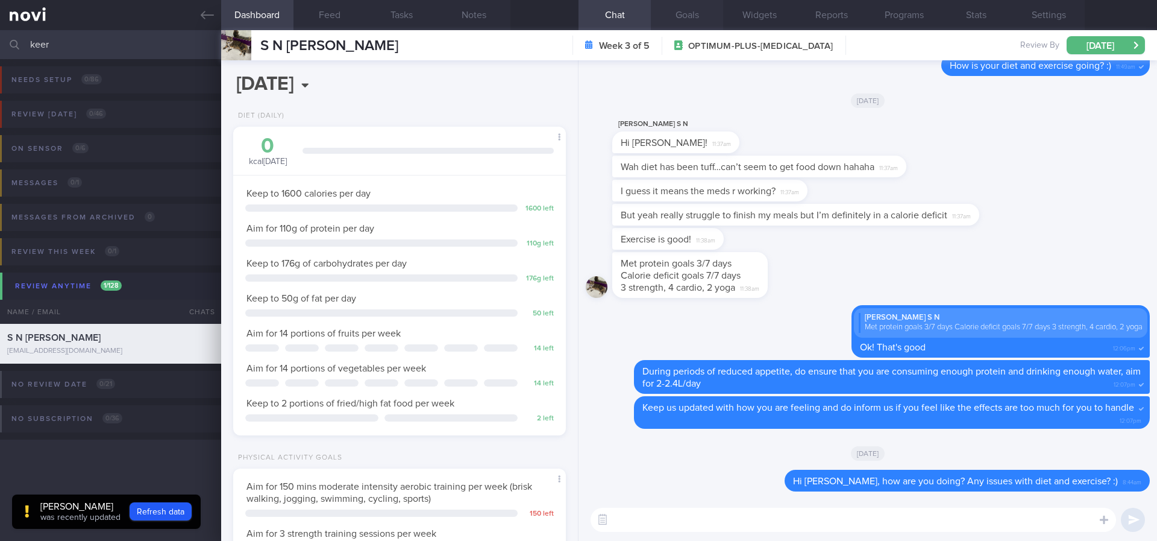 The width and height of the screenshot is (1157, 541). Describe the element at coordinates (105, 383) in the screenshot. I see `span: 0 / 21` at that location.